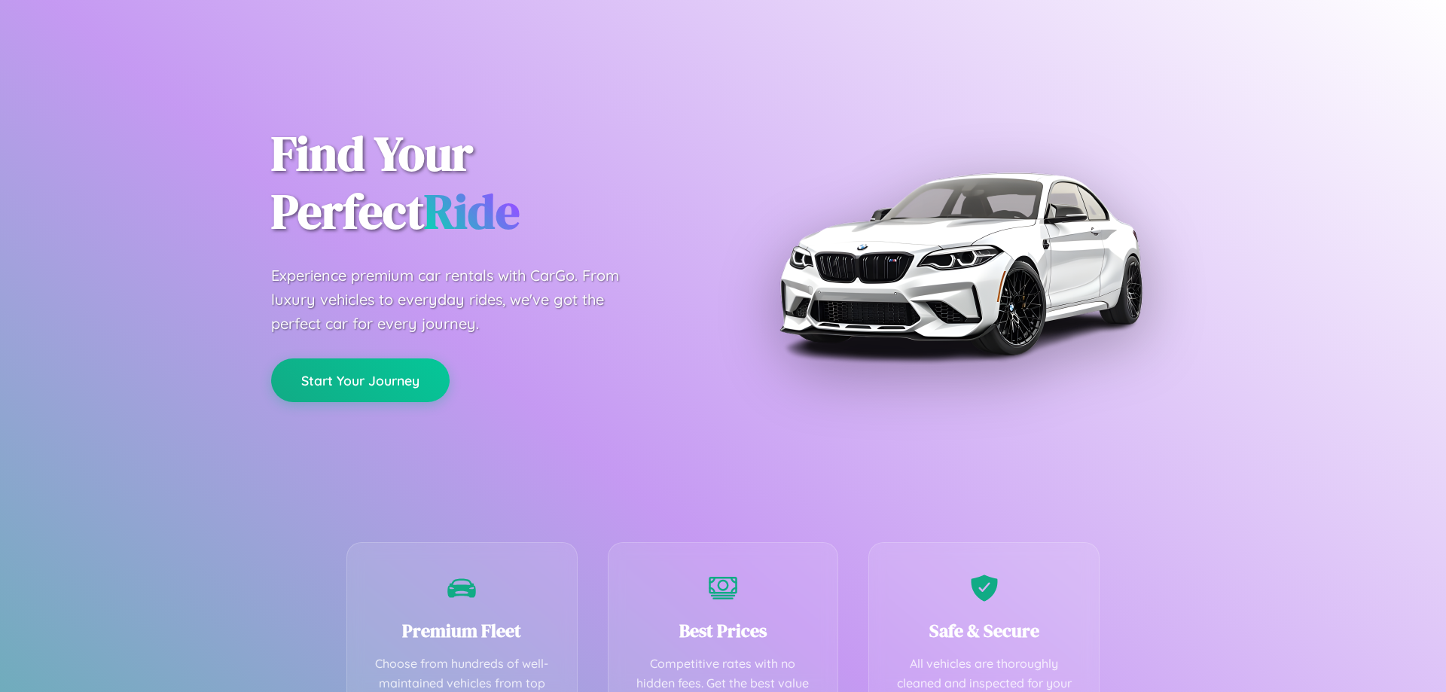  I want to click on p: Experience premium car rentals with CarGo. From luxury vehicles to everyday rides, we've got the ..., so click(459, 300).